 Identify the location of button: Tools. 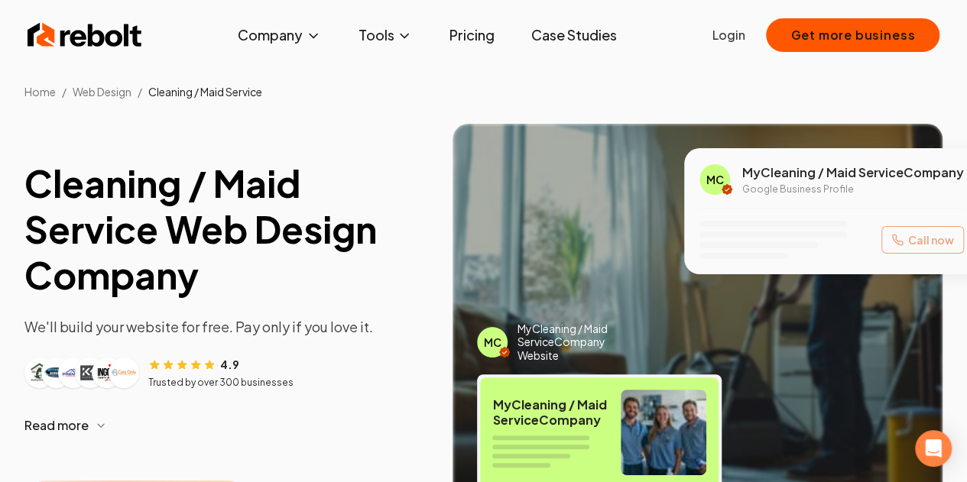
(384, 35).